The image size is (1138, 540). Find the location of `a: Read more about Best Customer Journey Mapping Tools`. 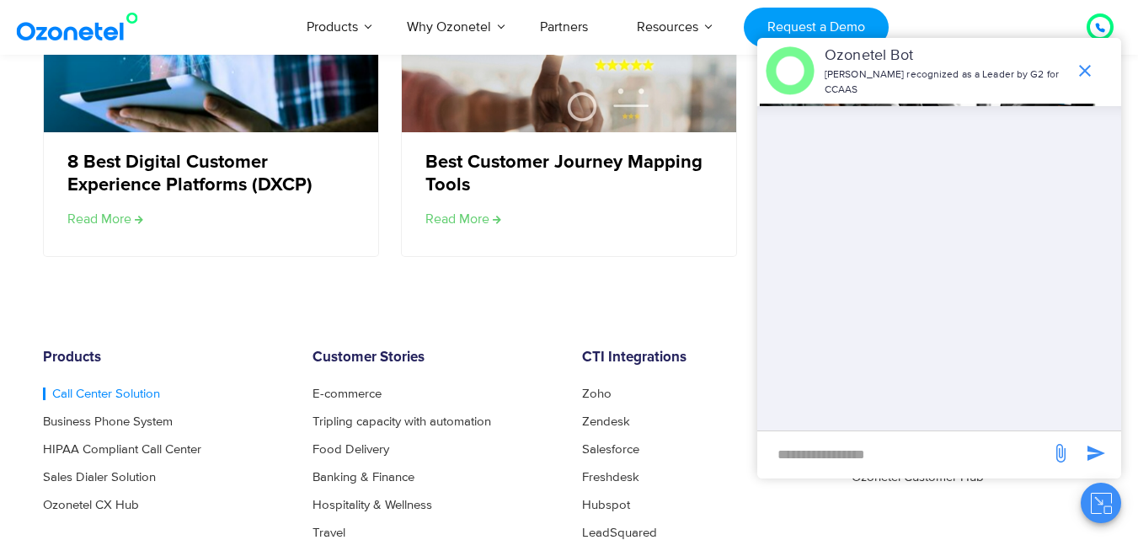

a: Read more about Best Customer Journey Mapping Tools is located at coordinates (463, 219).